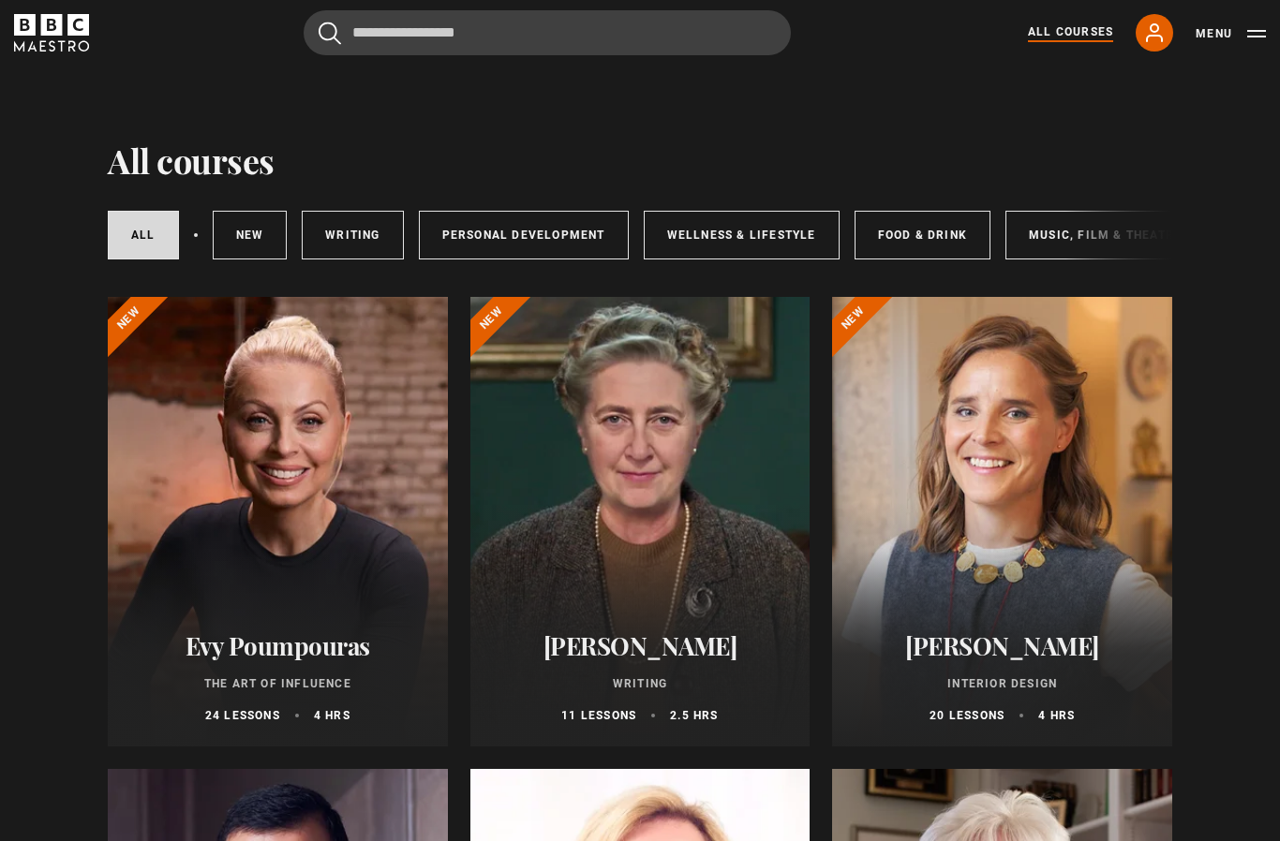  I want to click on svg: BBC Maestro, so click(52, 33).